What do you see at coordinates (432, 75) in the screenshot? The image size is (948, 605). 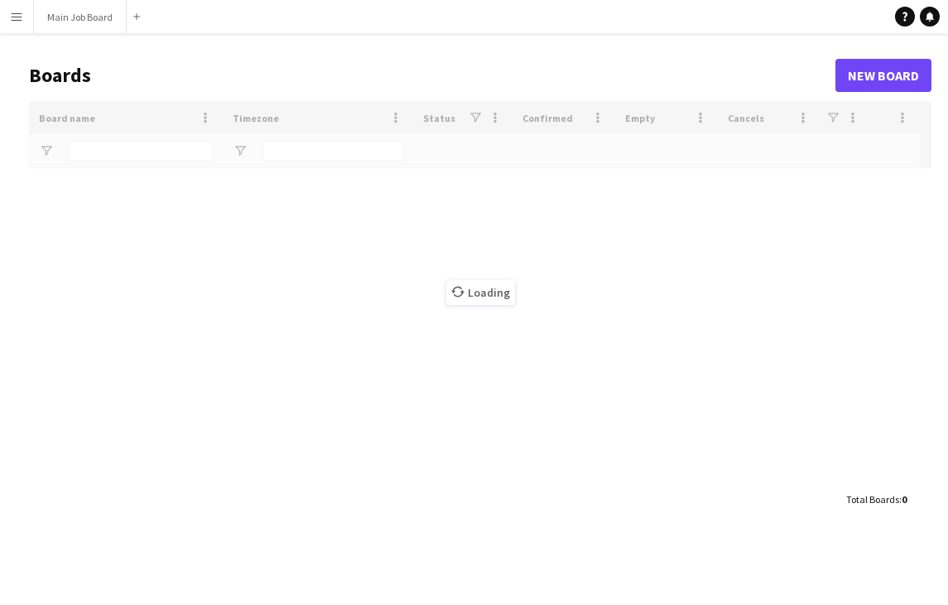 I see `h1: Boards` at bounding box center [432, 75].